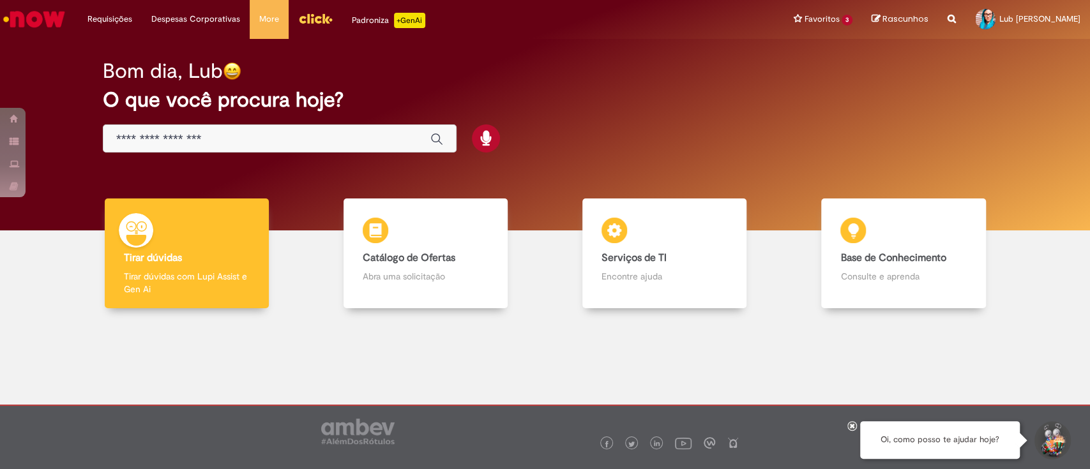 Image resolution: width=1090 pixels, height=469 pixels. I want to click on img: logo_footer_linkedin.png, so click(657, 444).